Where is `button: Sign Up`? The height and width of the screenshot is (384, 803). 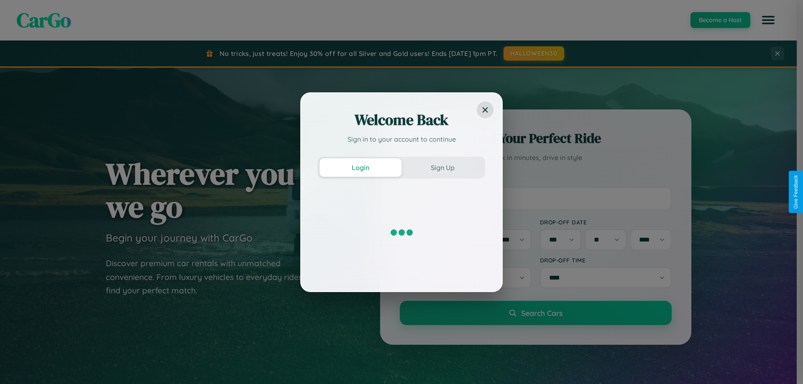
button: Sign Up is located at coordinates (442, 168).